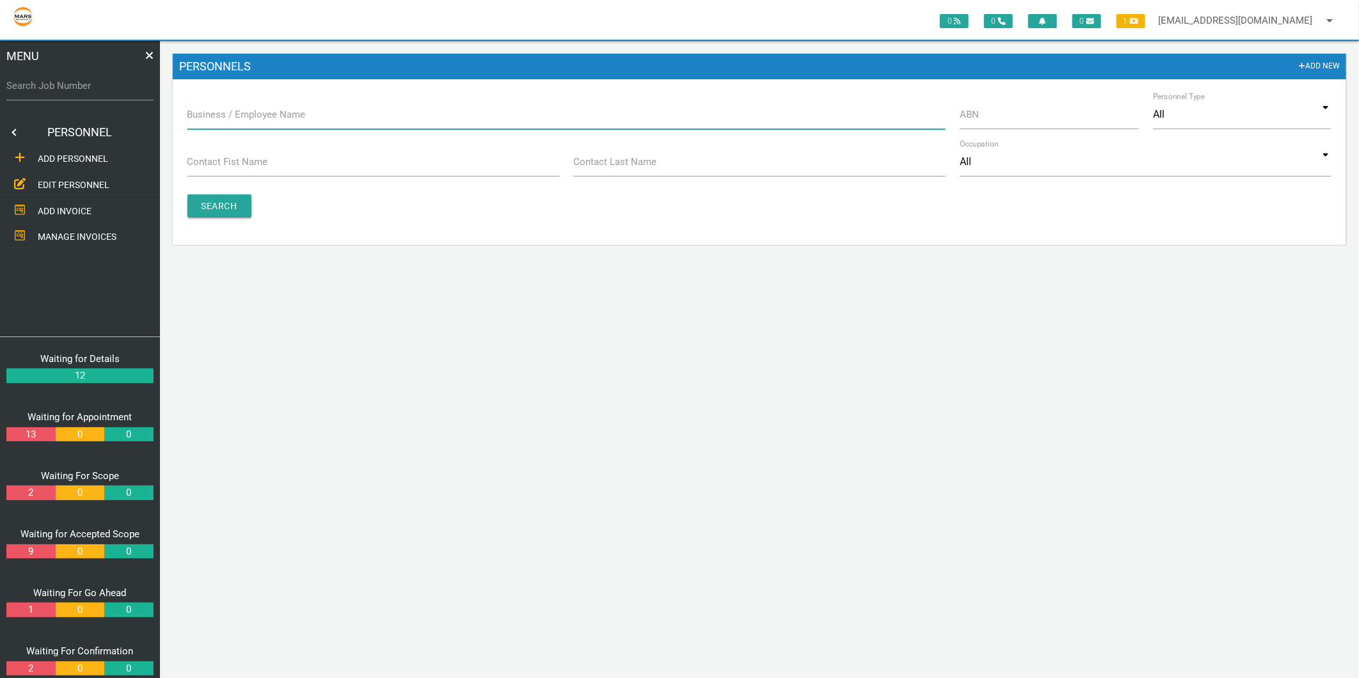 The image size is (1359, 678). I want to click on span: ADD PERSONNEL, so click(73, 159).